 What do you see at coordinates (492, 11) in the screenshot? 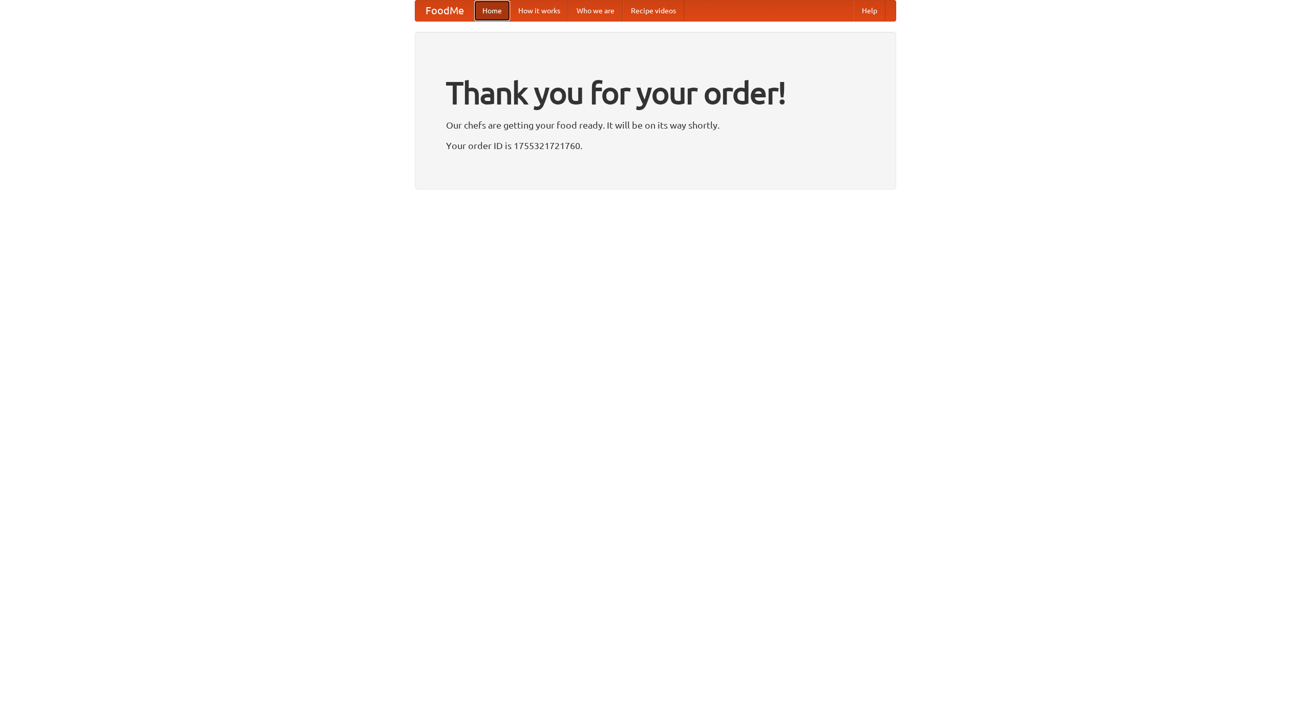
I see `a: Home` at bounding box center [492, 11].